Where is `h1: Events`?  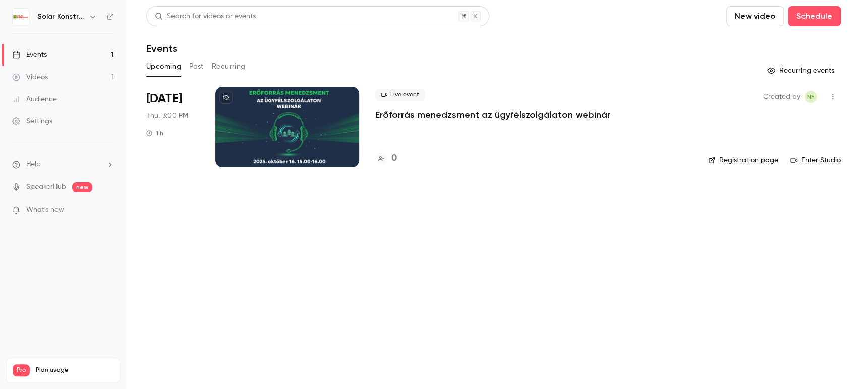 h1: Events is located at coordinates (161, 48).